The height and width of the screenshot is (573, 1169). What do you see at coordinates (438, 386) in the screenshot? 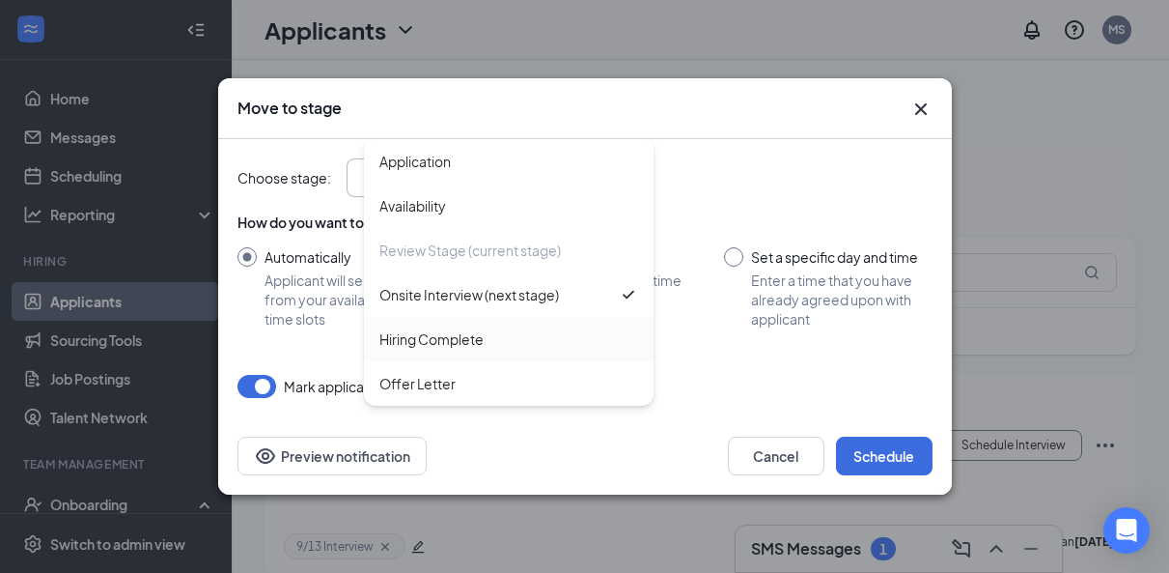
I see `span: Mark applicant(s) as Completed for Review Stage` at bounding box center [438, 386].